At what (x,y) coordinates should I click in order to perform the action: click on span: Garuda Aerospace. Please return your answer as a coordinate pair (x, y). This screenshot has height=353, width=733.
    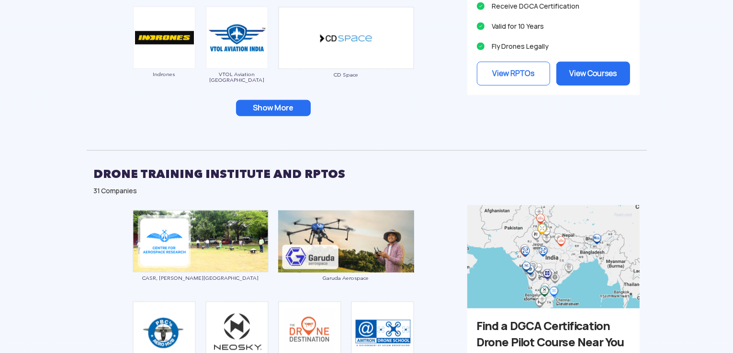
    Looking at the image, I should click on (346, 278).